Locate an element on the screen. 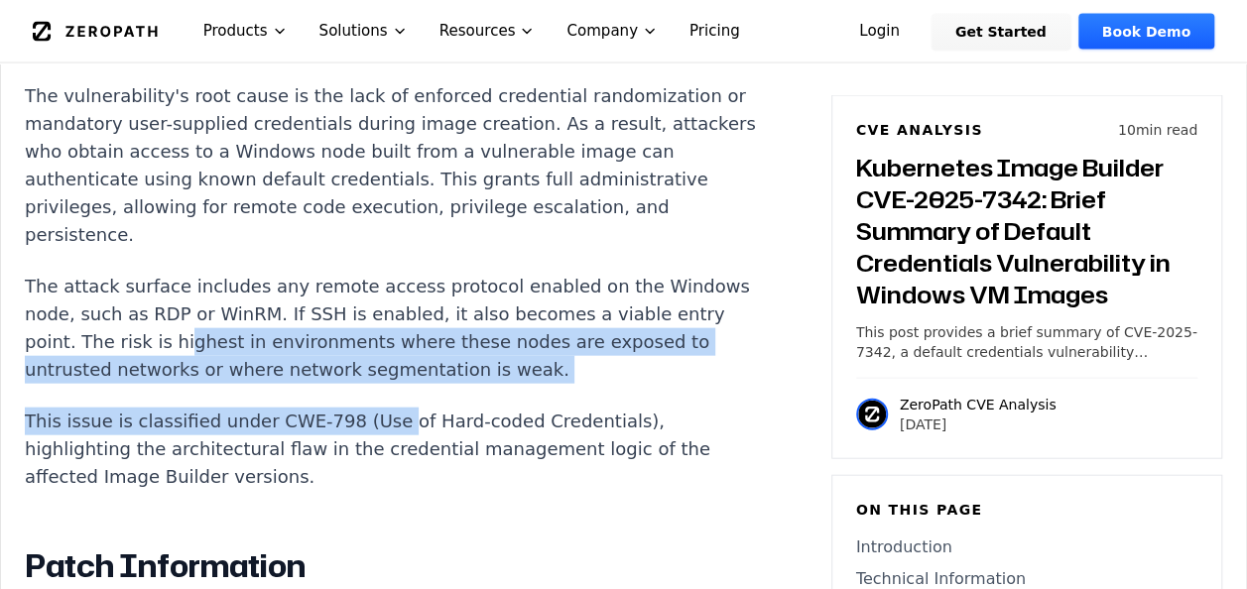 This screenshot has width=1247, height=589. p: The vulnerability's root cause is the lack of enforced credential randomization or mandatory user... is located at coordinates (394, 166).